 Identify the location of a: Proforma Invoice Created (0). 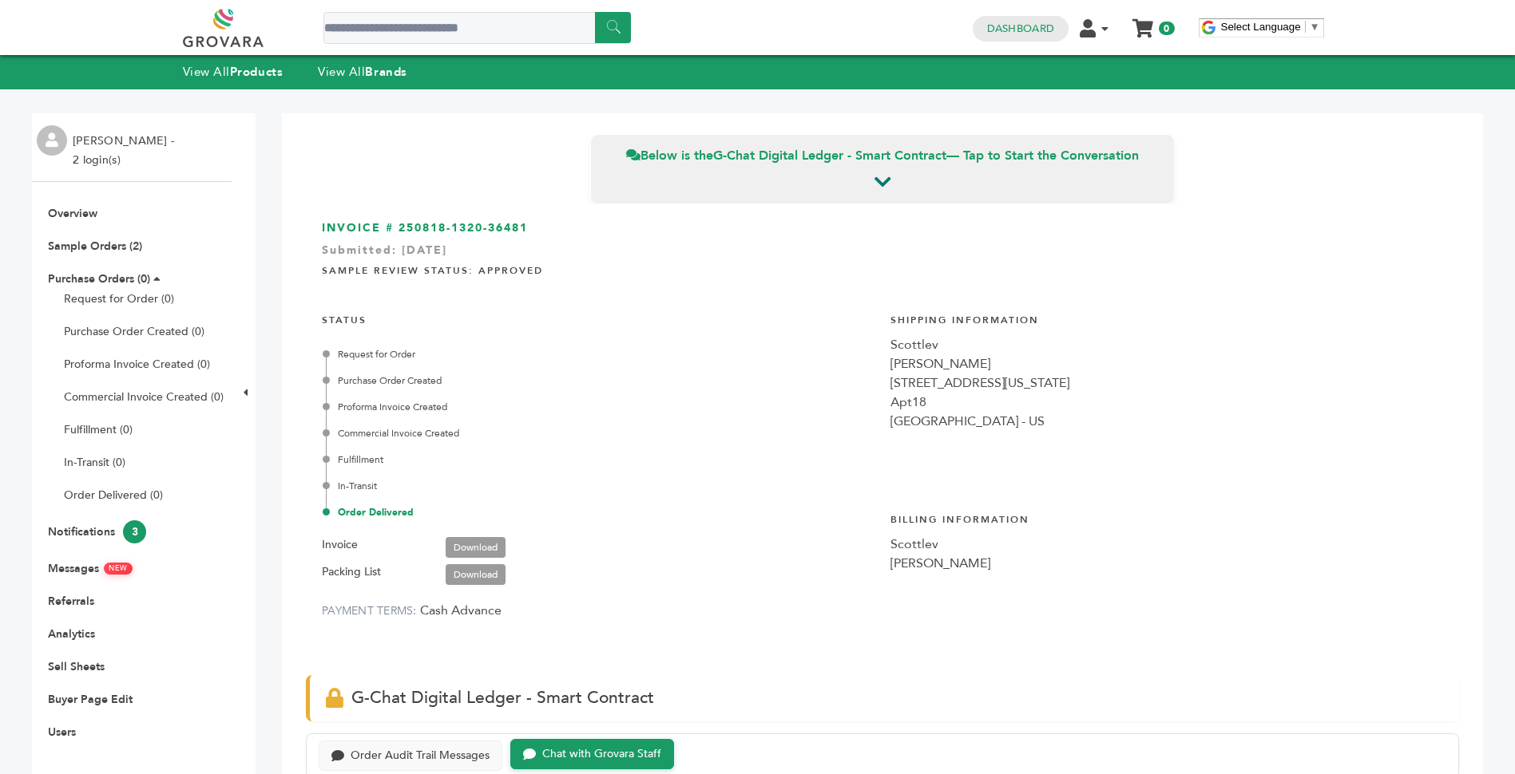
(137, 364).